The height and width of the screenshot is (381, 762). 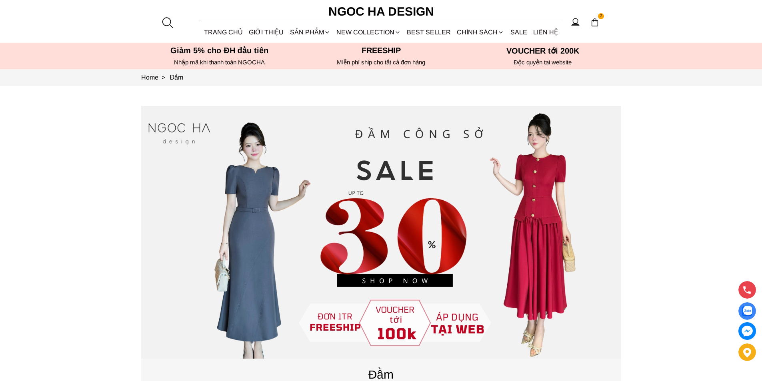 I want to click on h6: MIễn phí ship cho tất cả đơn hàng, so click(x=381, y=62).